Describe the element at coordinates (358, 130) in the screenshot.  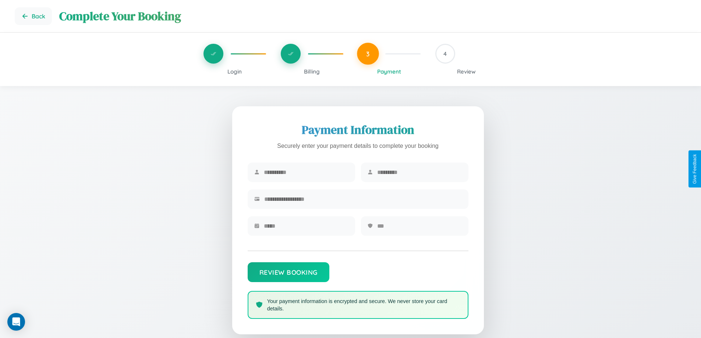
I see `h2: Payment Information` at that location.